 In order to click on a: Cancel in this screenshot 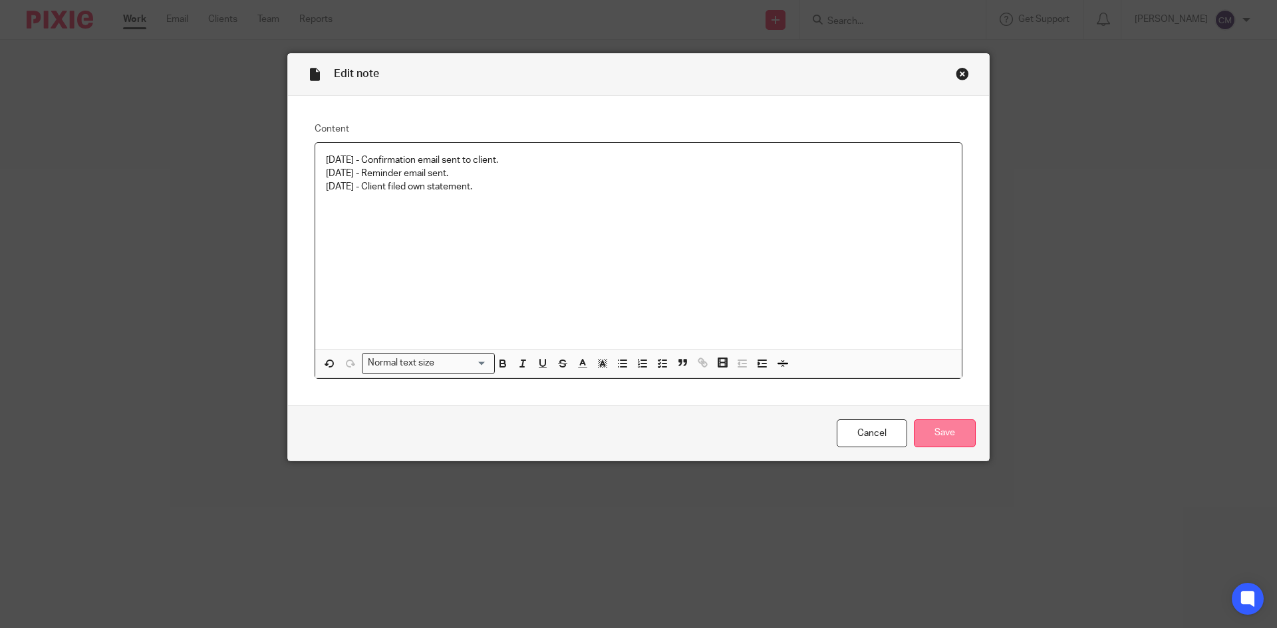, I will do `click(872, 434)`.